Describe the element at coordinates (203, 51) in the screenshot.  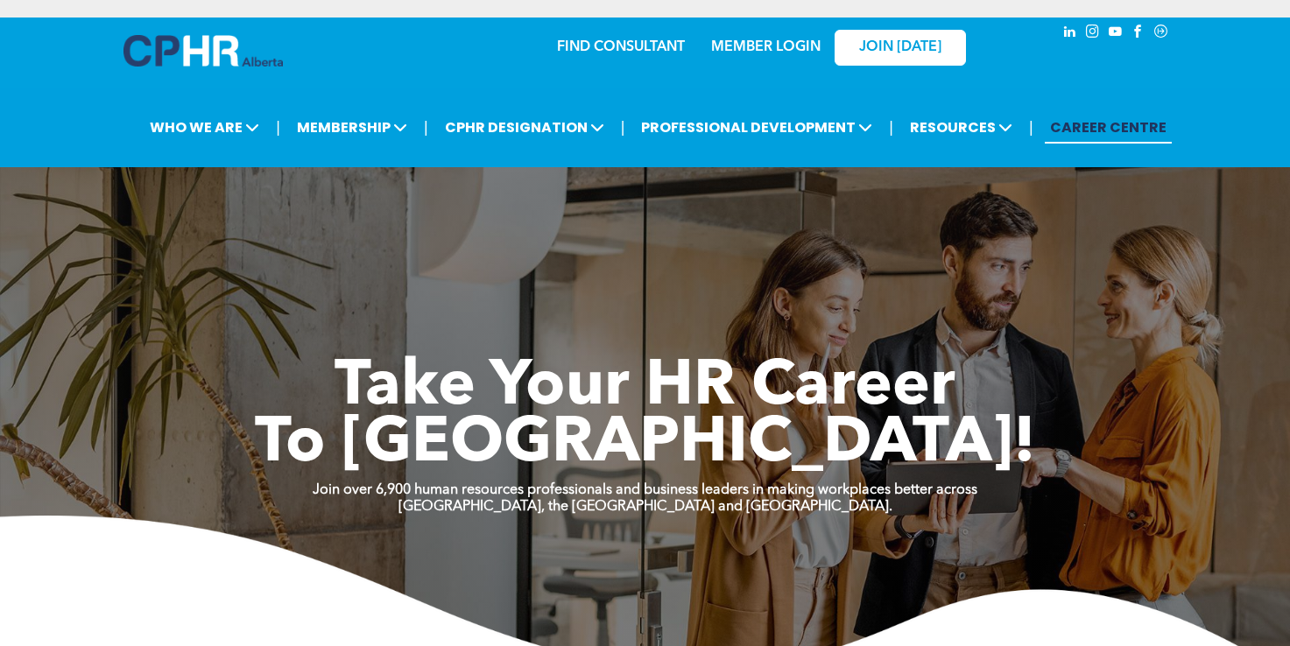
I see `img: A blue and white logo for cp alberta` at that location.